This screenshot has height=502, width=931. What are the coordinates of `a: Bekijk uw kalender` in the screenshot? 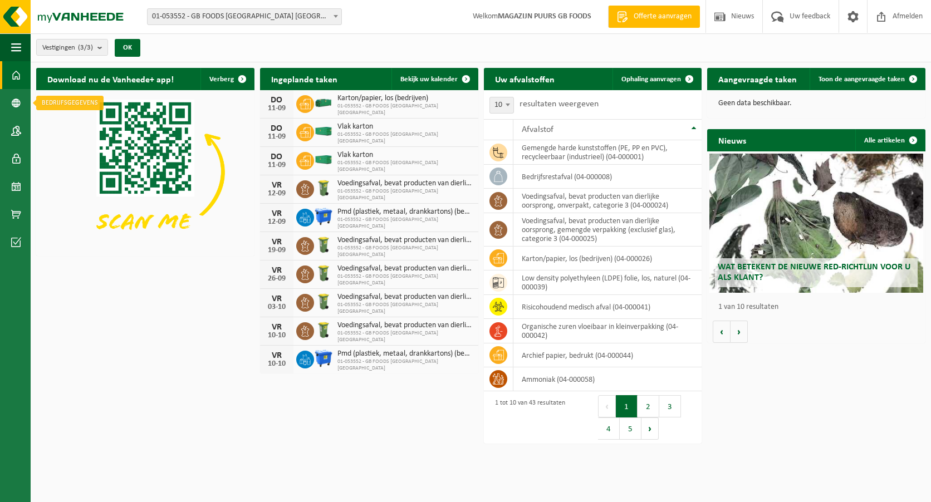 It's located at (434, 79).